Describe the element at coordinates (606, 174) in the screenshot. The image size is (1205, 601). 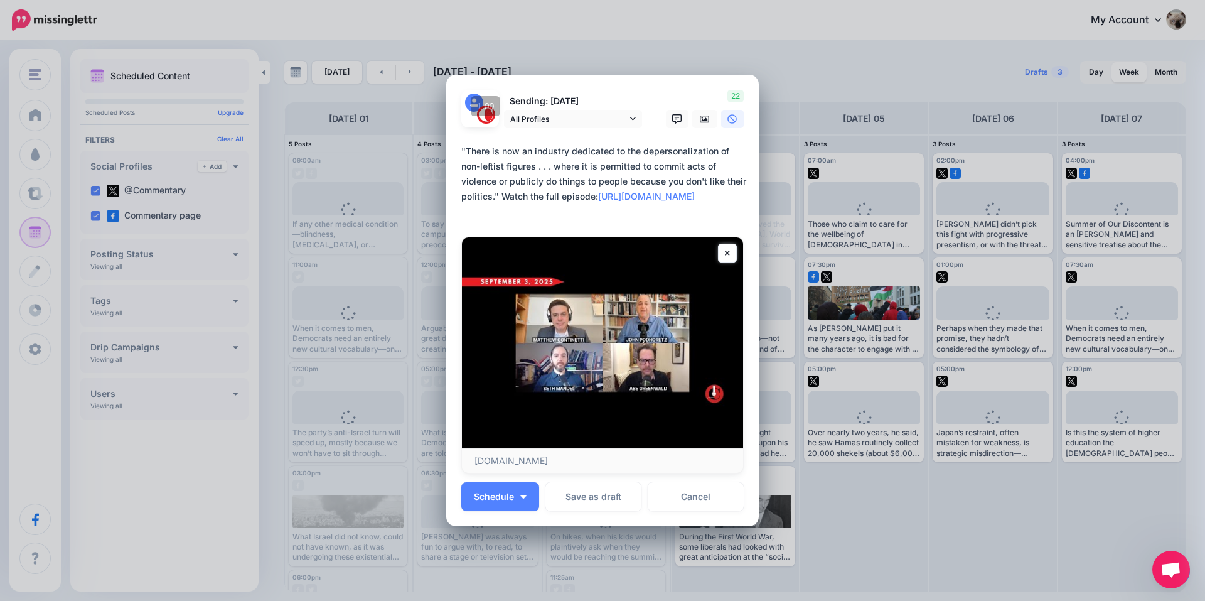
I see `div: "There is now an industry dedicated to the depersonalization of non-leftist figures . . . where i...` at that location.